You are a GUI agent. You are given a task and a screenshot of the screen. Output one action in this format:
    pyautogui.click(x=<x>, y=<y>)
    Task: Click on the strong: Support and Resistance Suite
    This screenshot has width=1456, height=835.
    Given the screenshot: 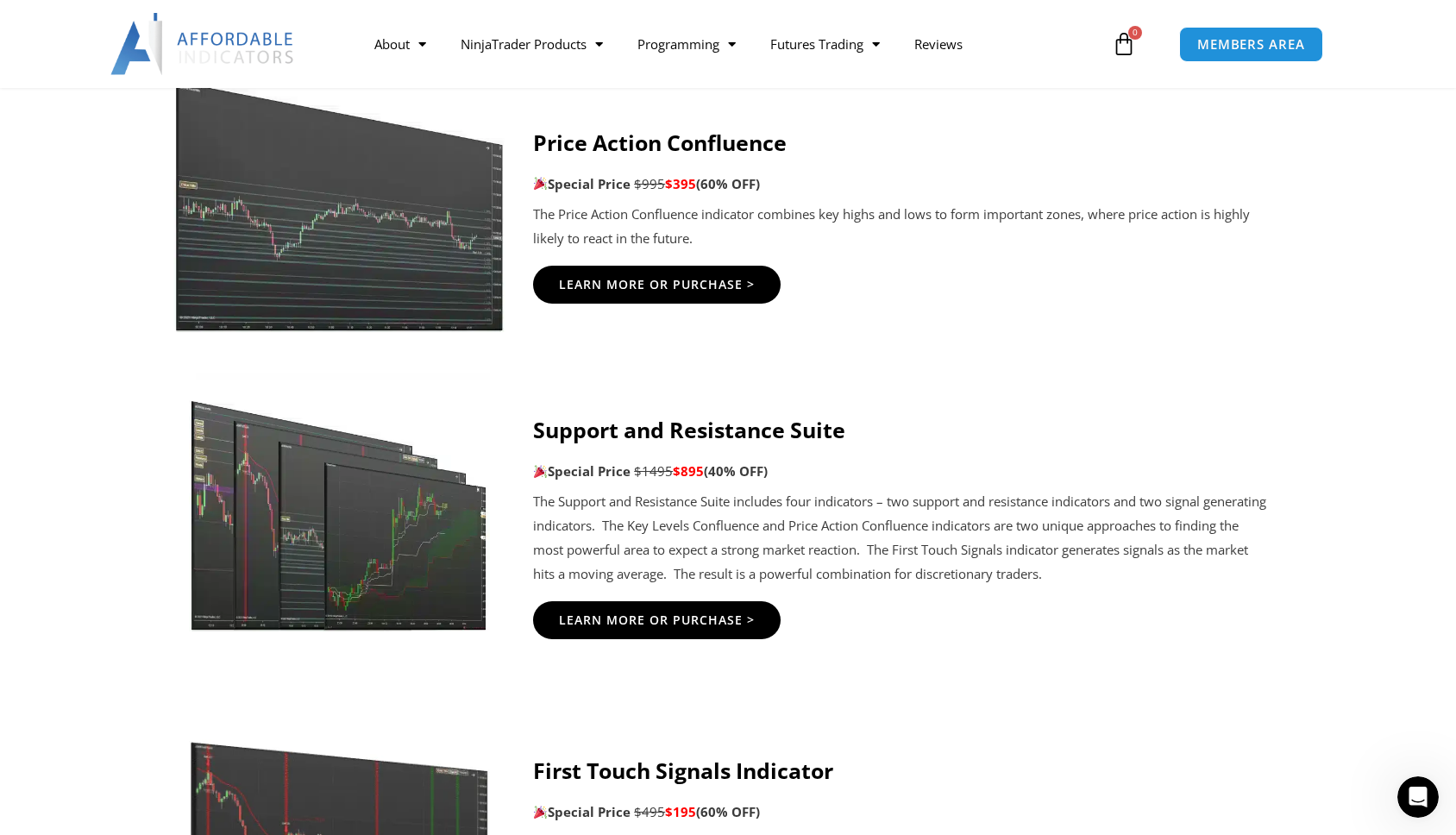 What is the action you would take?
    pyautogui.click(x=689, y=430)
    